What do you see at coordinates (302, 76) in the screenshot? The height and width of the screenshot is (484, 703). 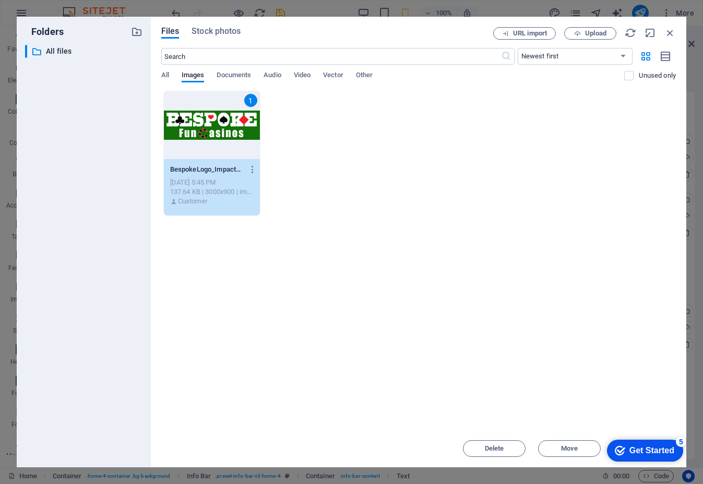 I see `span: Video` at bounding box center [302, 76].